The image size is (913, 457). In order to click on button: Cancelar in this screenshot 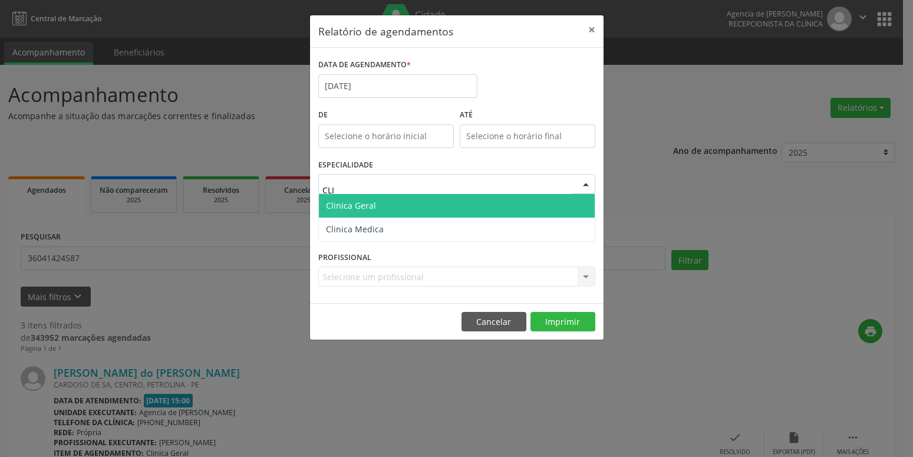, I will do `click(494, 322)`.